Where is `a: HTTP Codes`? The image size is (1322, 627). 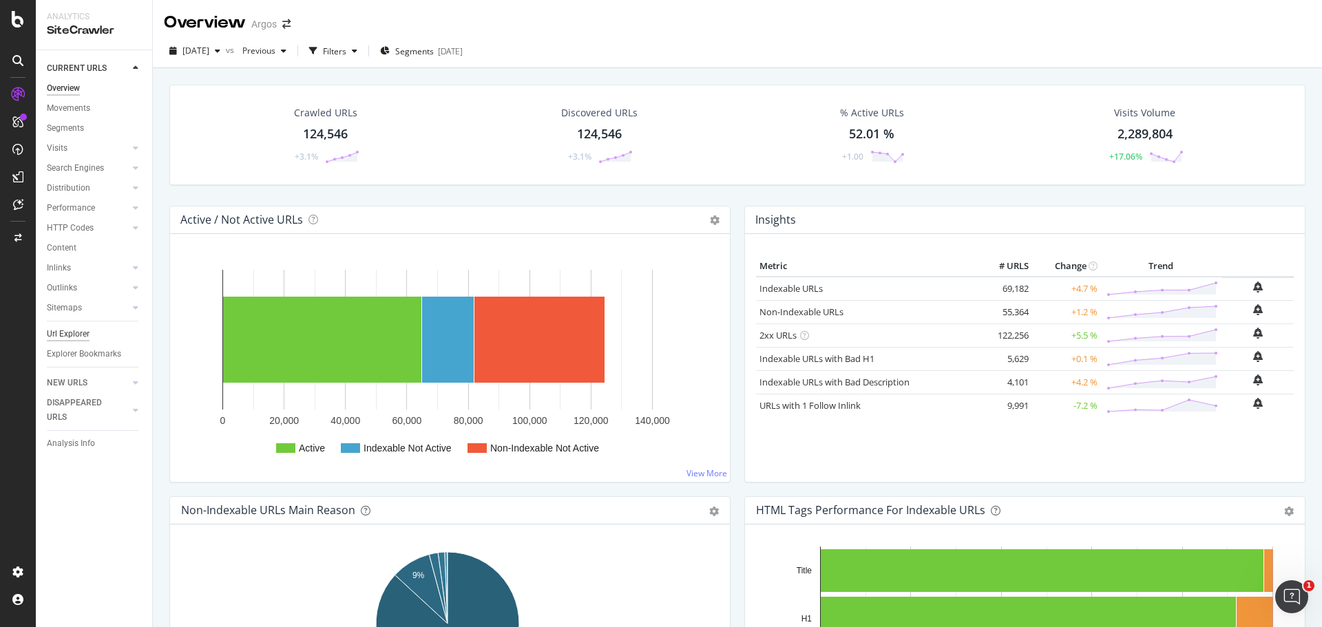
a: HTTP Codes is located at coordinates (87, 228).